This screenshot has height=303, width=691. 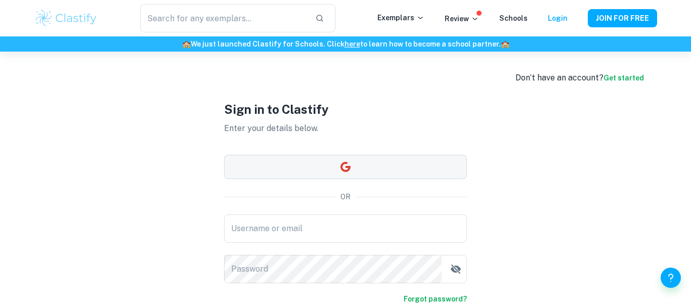 What do you see at coordinates (400, 18) in the screenshot?
I see `p: Exemplars` at bounding box center [400, 18].